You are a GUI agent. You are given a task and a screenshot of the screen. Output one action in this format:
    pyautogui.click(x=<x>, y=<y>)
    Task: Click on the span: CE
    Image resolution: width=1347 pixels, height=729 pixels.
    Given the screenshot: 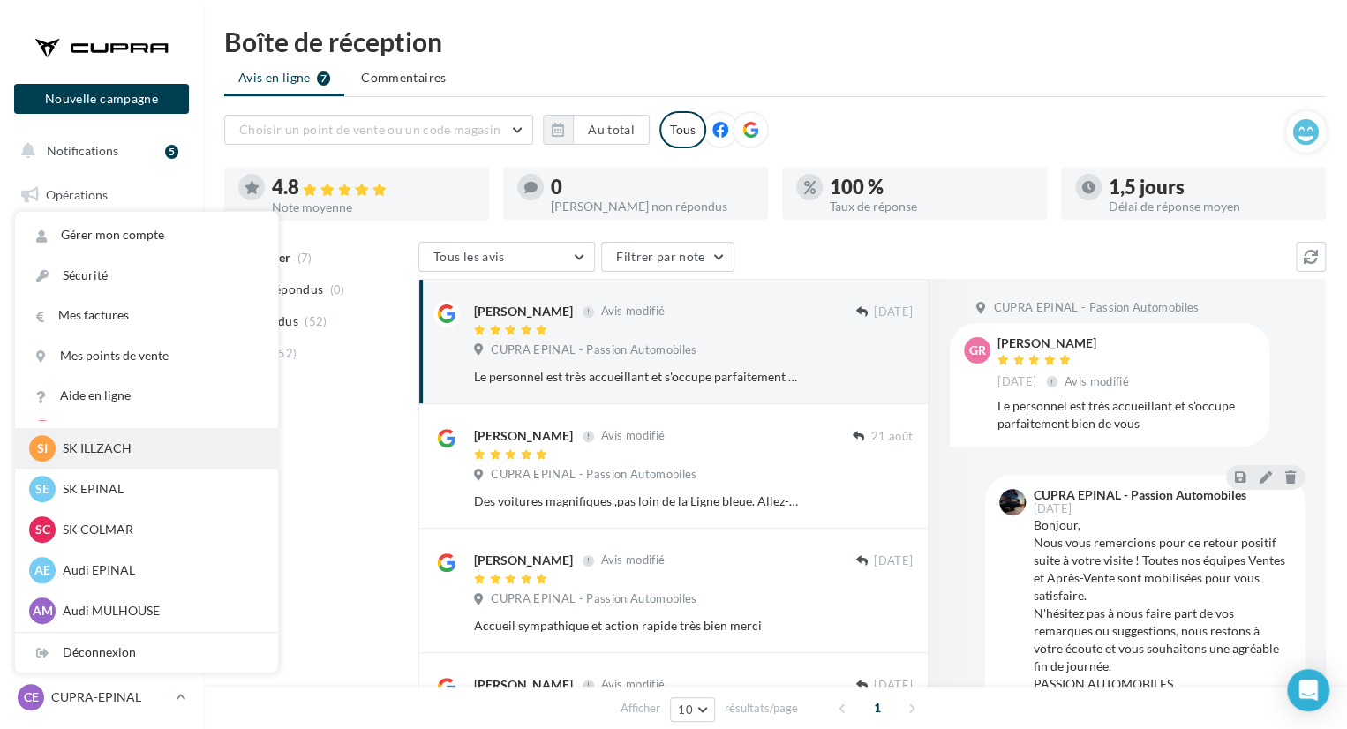 What is the action you would take?
    pyautogui.click(x=31, y=698)
    